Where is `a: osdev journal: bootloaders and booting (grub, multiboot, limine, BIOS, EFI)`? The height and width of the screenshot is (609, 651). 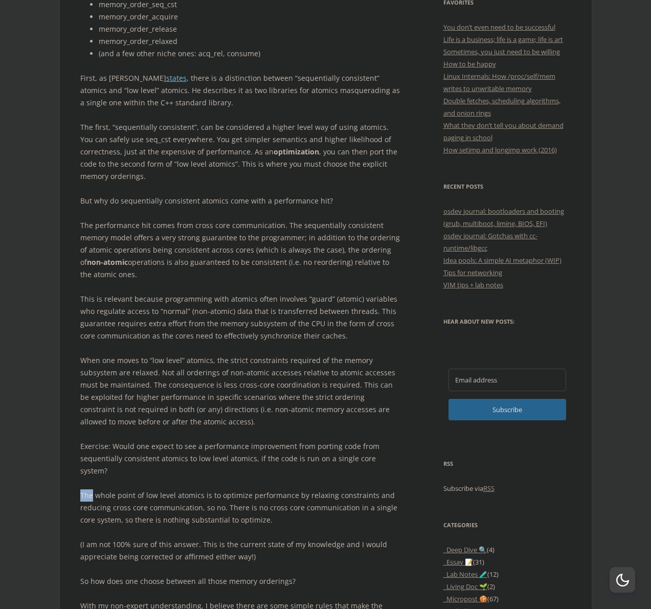
a: osdev journal: bootloaders and booting (grub, multiboot, limine, BIOS, EFI) is located at coordinates (504, 217).